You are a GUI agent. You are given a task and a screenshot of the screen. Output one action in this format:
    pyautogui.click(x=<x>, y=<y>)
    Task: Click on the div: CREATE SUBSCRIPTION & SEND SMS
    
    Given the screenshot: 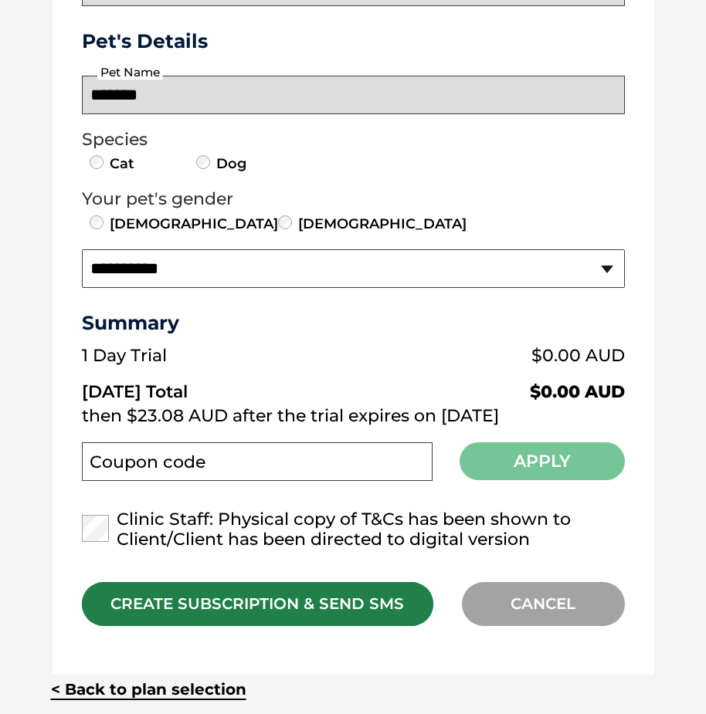 What is the action you would take?
    pyautogui.click(x=257, y=604)
    